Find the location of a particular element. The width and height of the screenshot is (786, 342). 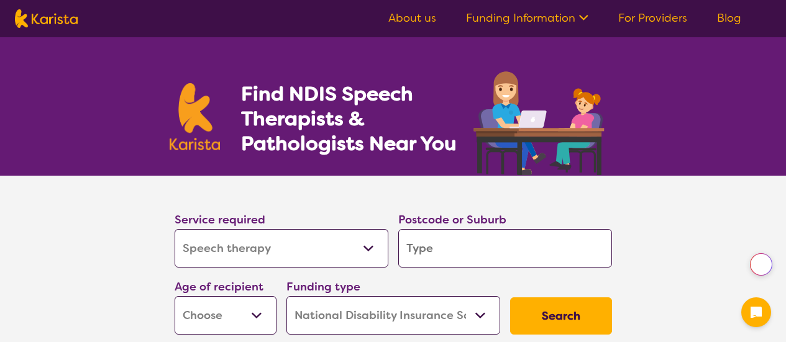

label: Service required is located at coordinates (220, 220).